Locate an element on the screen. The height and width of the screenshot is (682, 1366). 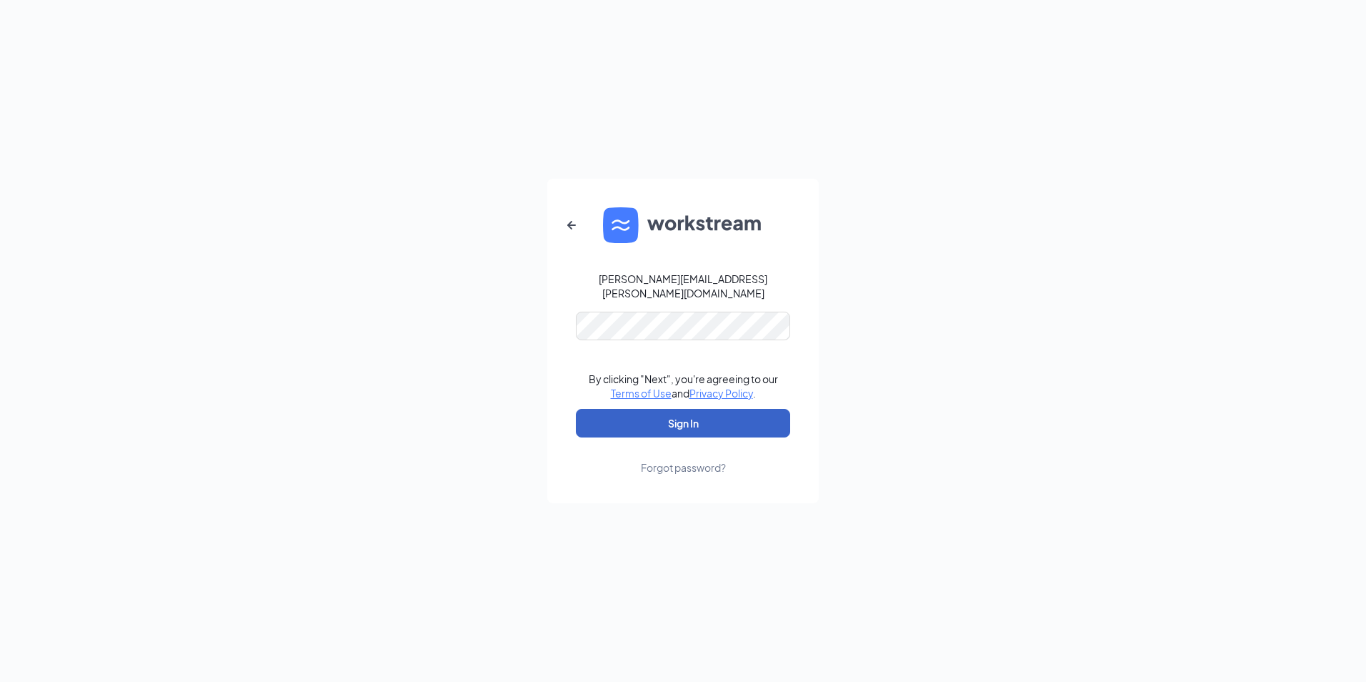
button: ArrowLeftNew is located at coordinates (572, 225).